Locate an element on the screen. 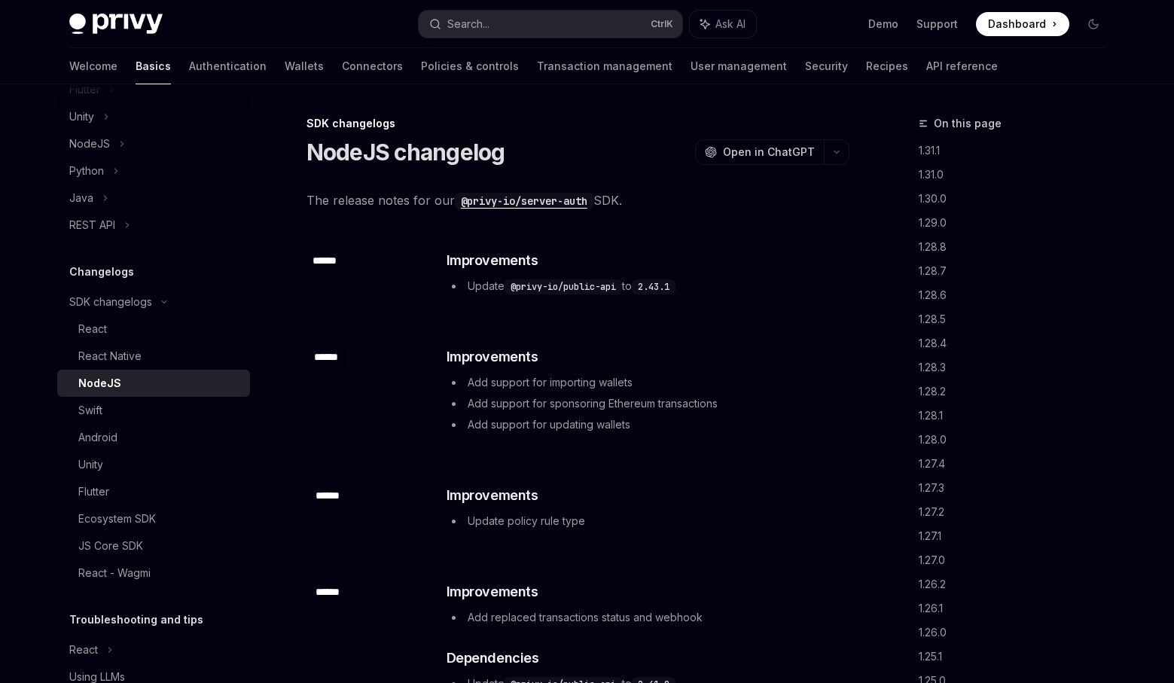 The image size is (1174, 683). a: React is located at coordinates (154, 329).